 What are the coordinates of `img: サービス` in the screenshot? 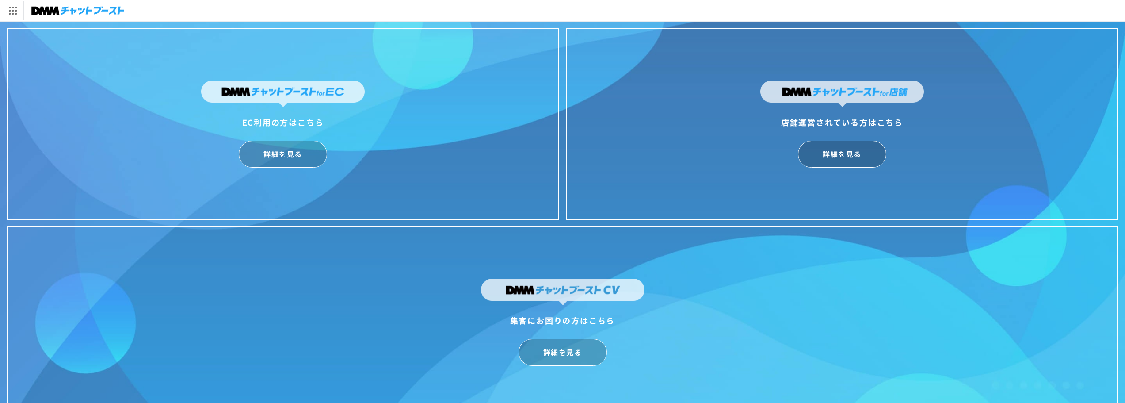 It's located at (12, 11).